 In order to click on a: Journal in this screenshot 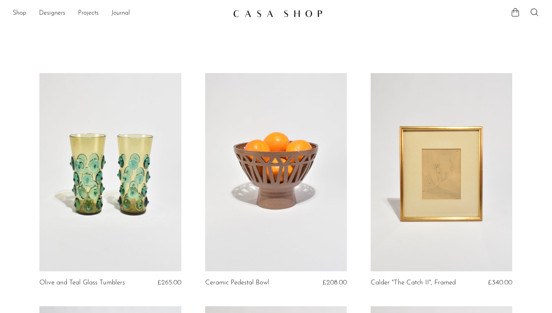, I will do `click(120, 14)`.